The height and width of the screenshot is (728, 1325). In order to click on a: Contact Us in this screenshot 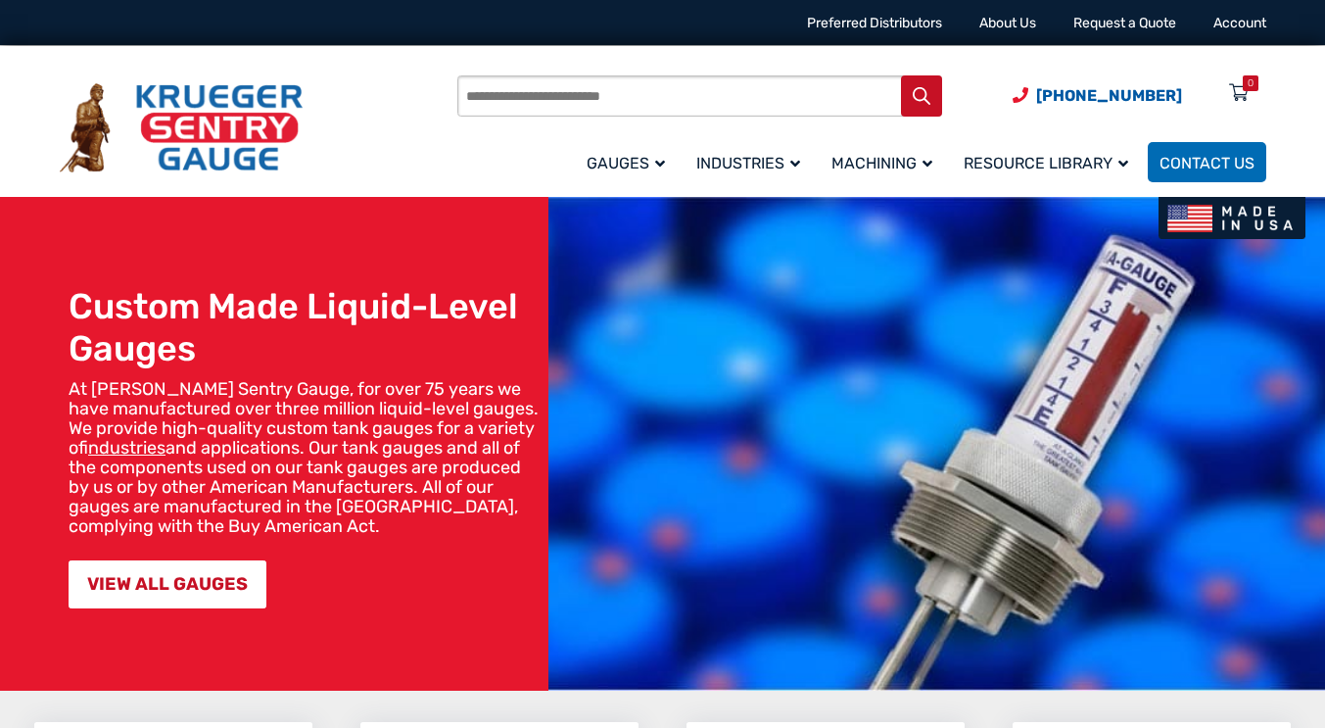, I will do `click(1206, 162)`.